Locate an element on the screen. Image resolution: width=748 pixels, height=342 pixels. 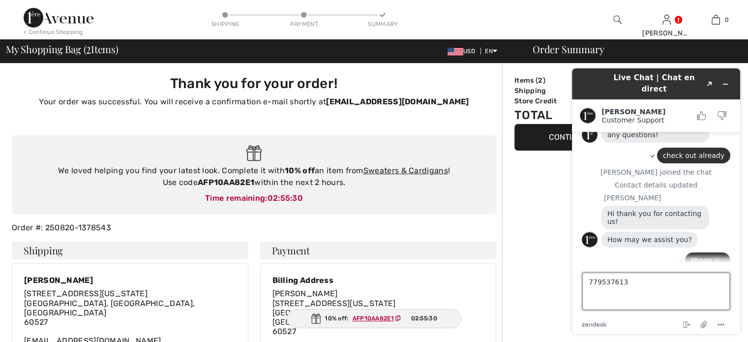
div: Summary is located at coordinates (383, 24).